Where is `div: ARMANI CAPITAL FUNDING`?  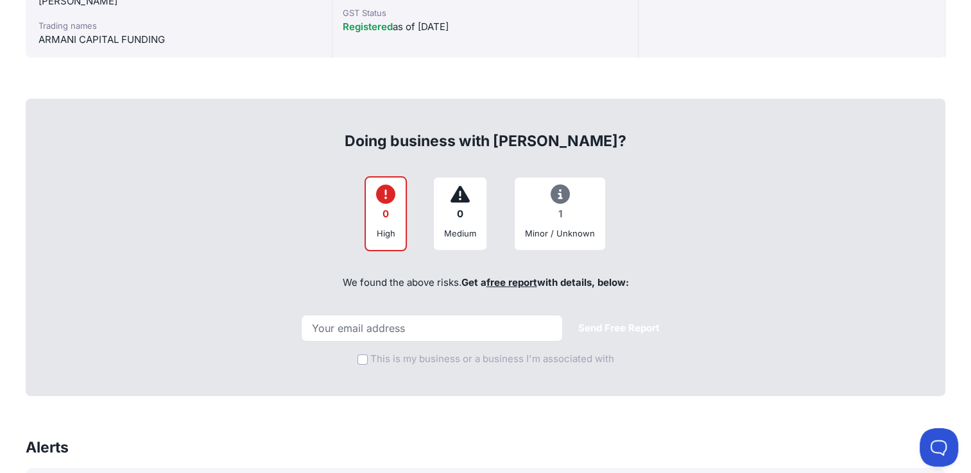
div: ARMANI CAPITAL FUNDING is located at coordinates (178, 40).